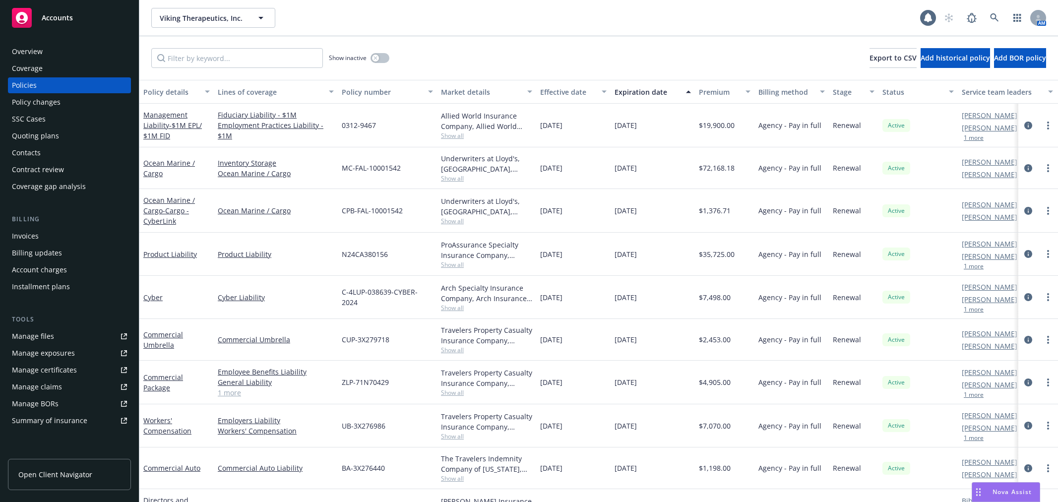 This screenshot has height=502, width=1058. Describe the element at coordinates (276, 468) in the screenshot. I see `a: Commercial Auto Liability` at that location.